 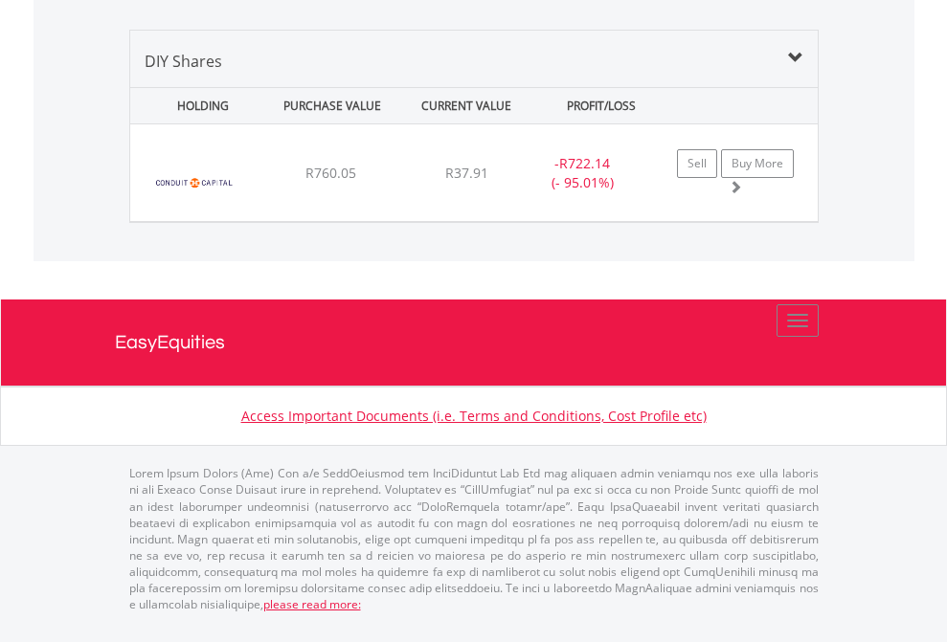 What do you see at coordinates (697, 164) in the screenshot?
I see `a: Sell` at bounding box center [697, 164].